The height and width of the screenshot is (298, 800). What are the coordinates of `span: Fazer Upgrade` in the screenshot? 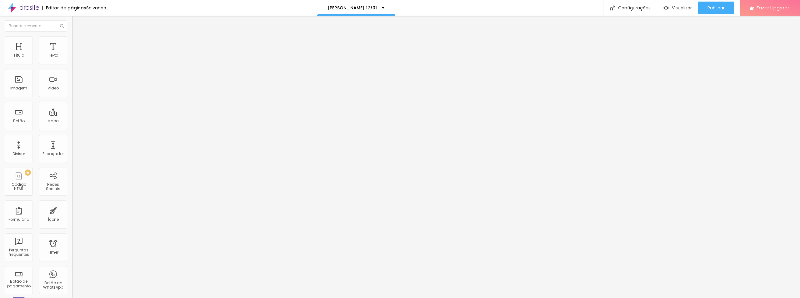 It's located at (774, 8).